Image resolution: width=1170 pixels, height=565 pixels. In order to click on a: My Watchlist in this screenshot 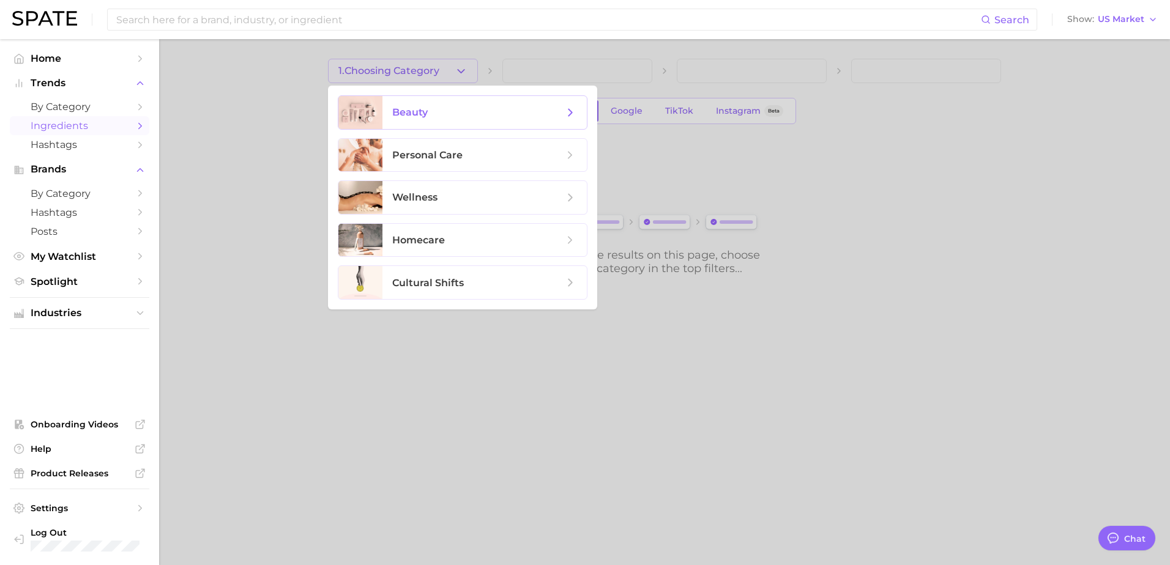, I will do `click(80, 256)`.